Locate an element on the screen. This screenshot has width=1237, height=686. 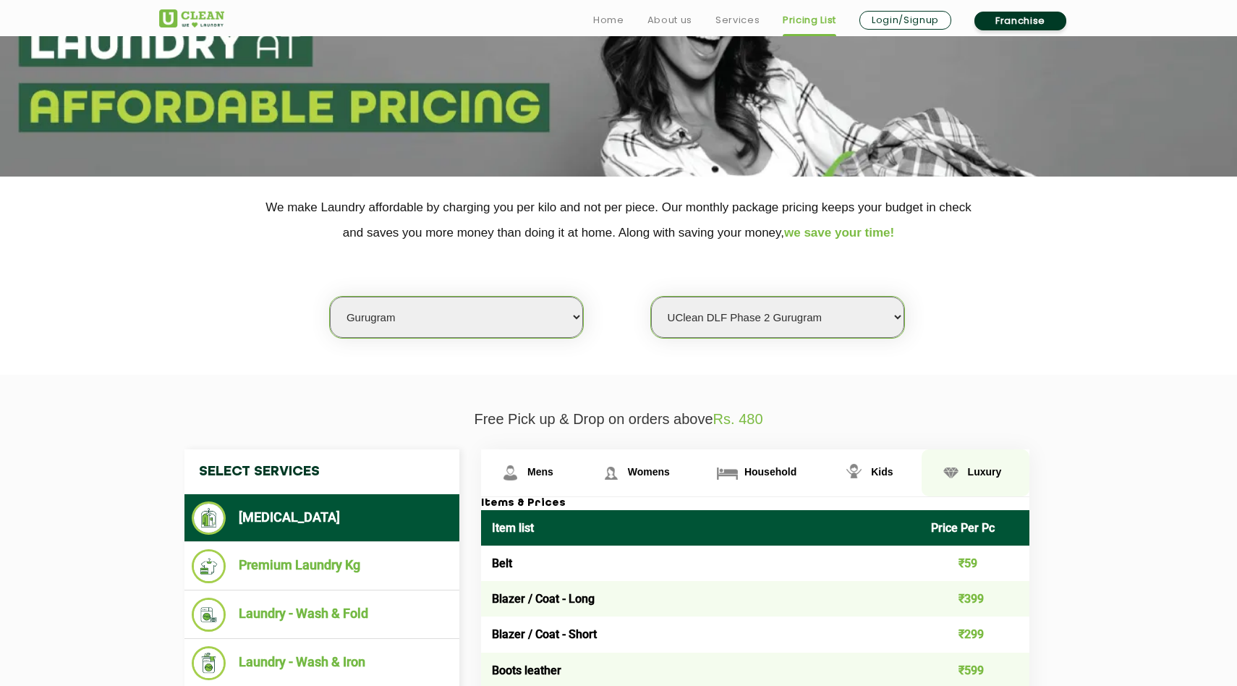
td: Blazer / Coat - Long is located at coordinates (700, 598).